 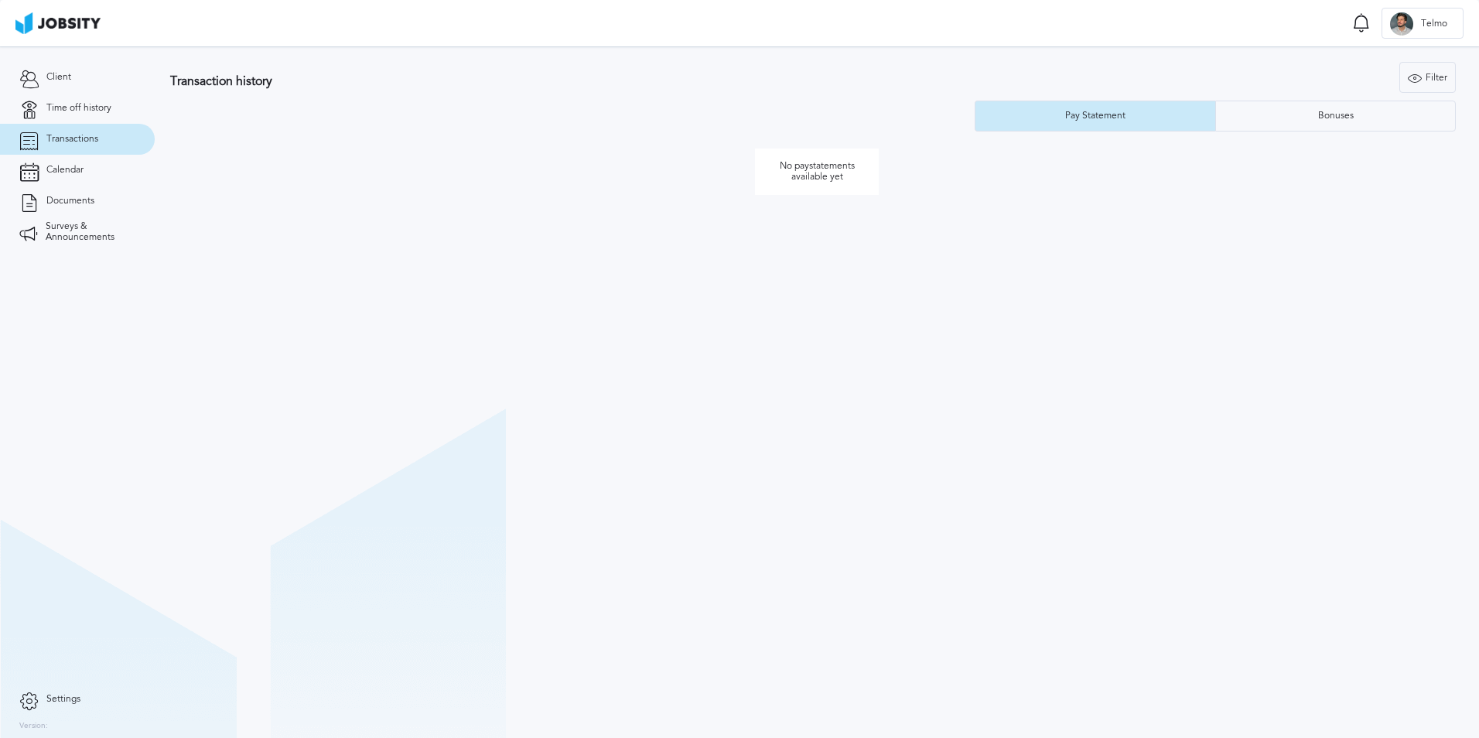 What do you see at coordinates (1402, 24) in the screenshot?
I see `div: T` at bounding box center [1402, 24].